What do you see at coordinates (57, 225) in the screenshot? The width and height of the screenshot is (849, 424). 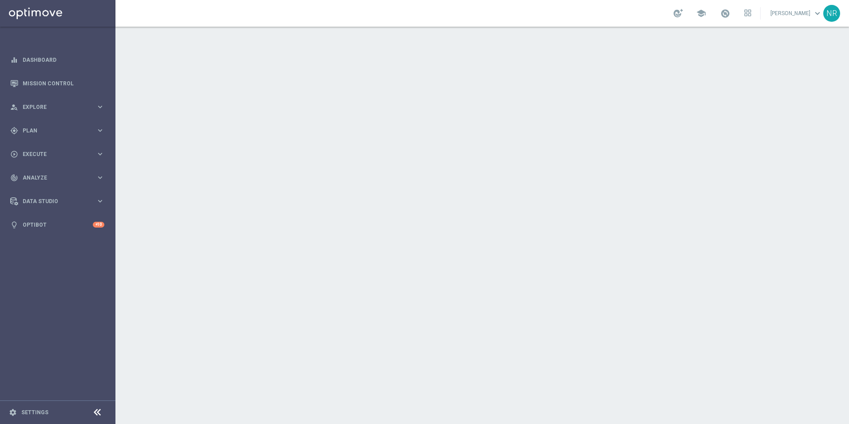 I see `button: lightbulb Optibot +10` at bounding box center [57, 225].